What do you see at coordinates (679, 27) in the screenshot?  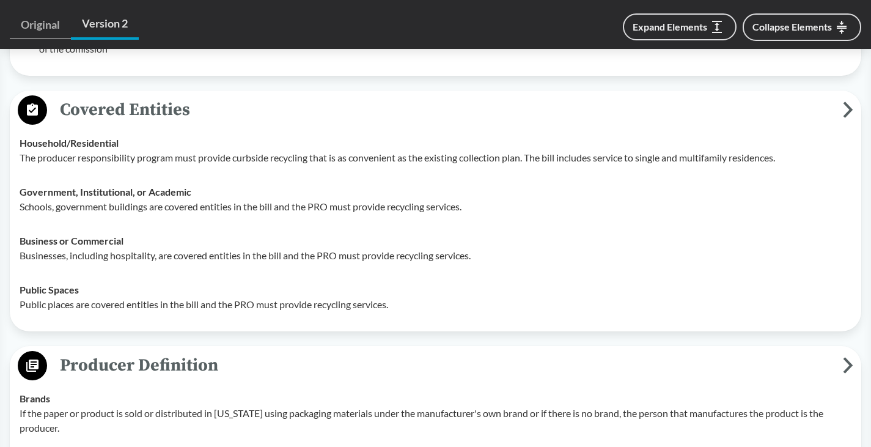 I see `button: Expand Elements` at bounding box center [679, 27].